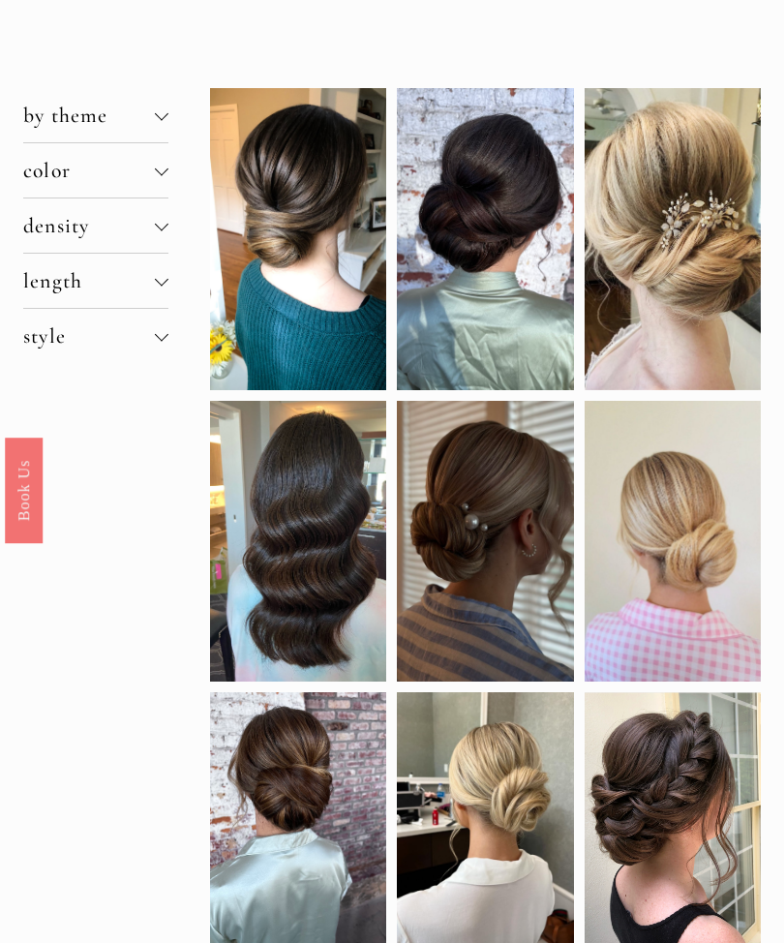 The image size is (784, 943). I want to click on button: length, so click(96, 281).